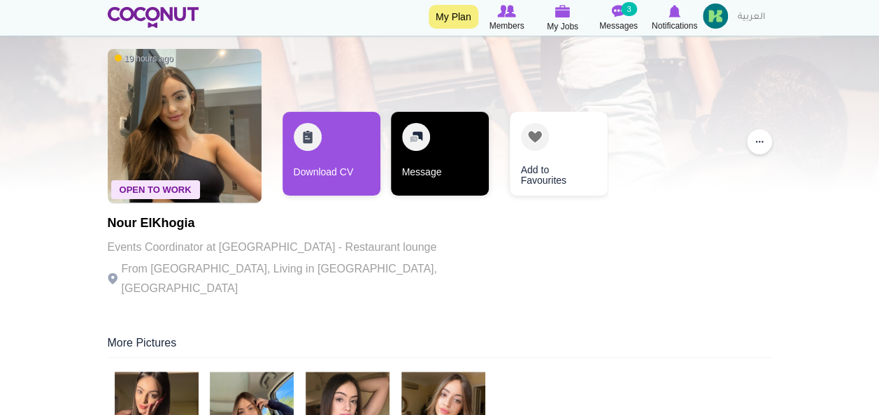 The image size is (879, 415). What do you see at coordinates (440, 347) in the screenshot?
I see `div: More Pictures` at bounding box center [440, 347].